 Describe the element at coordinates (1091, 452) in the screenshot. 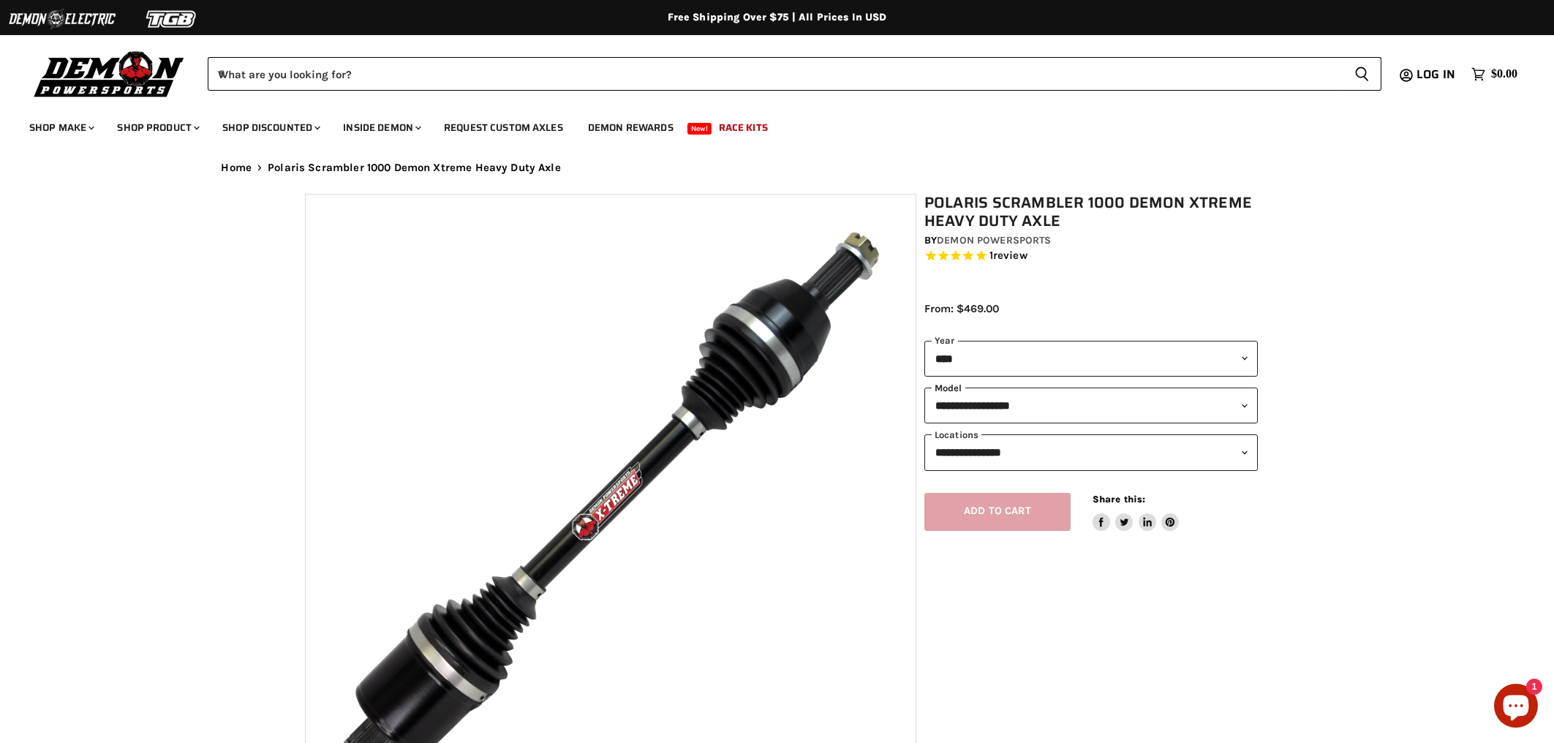

I see `select: keys` at that location.